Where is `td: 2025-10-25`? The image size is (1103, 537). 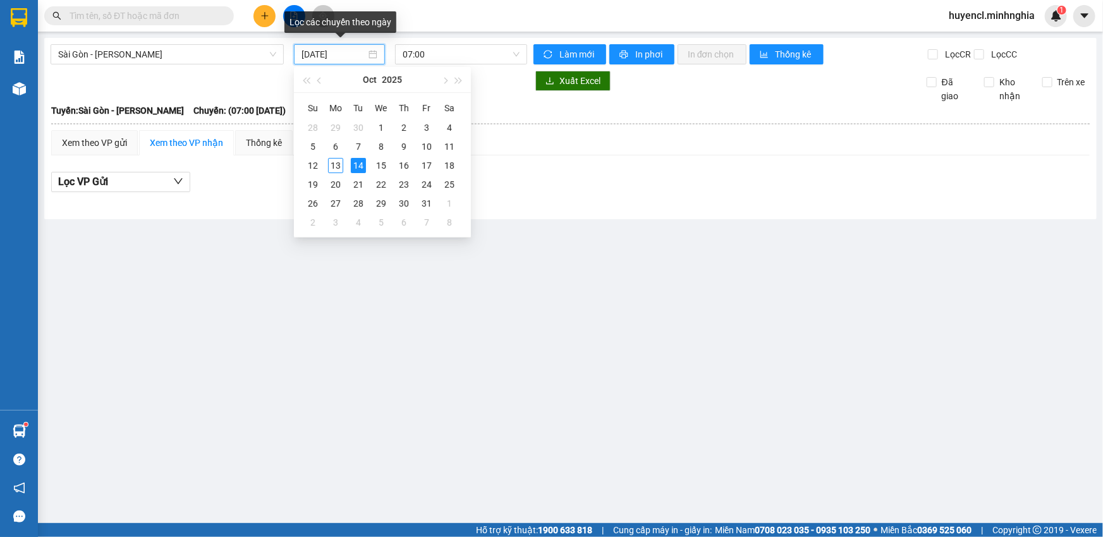
td: 2025-10-25 is located at coordinates (450, 185).